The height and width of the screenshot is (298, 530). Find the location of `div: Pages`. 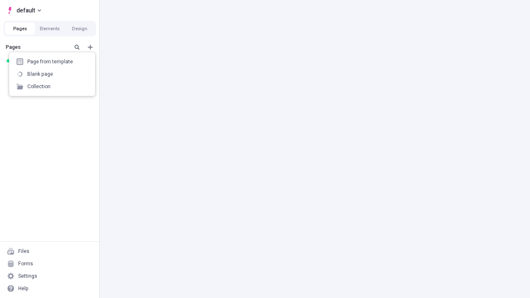

div: Pages is located at coordinates (37, 47).